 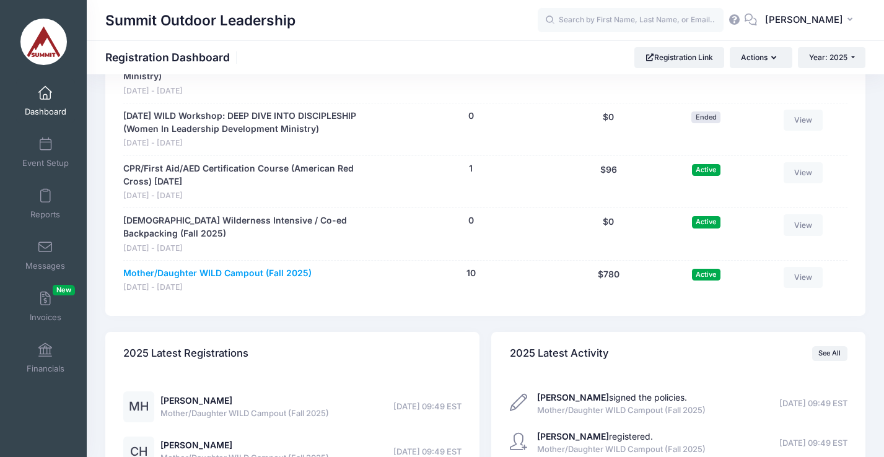 I want to click on span: Ended, so click(x=706, y=117).